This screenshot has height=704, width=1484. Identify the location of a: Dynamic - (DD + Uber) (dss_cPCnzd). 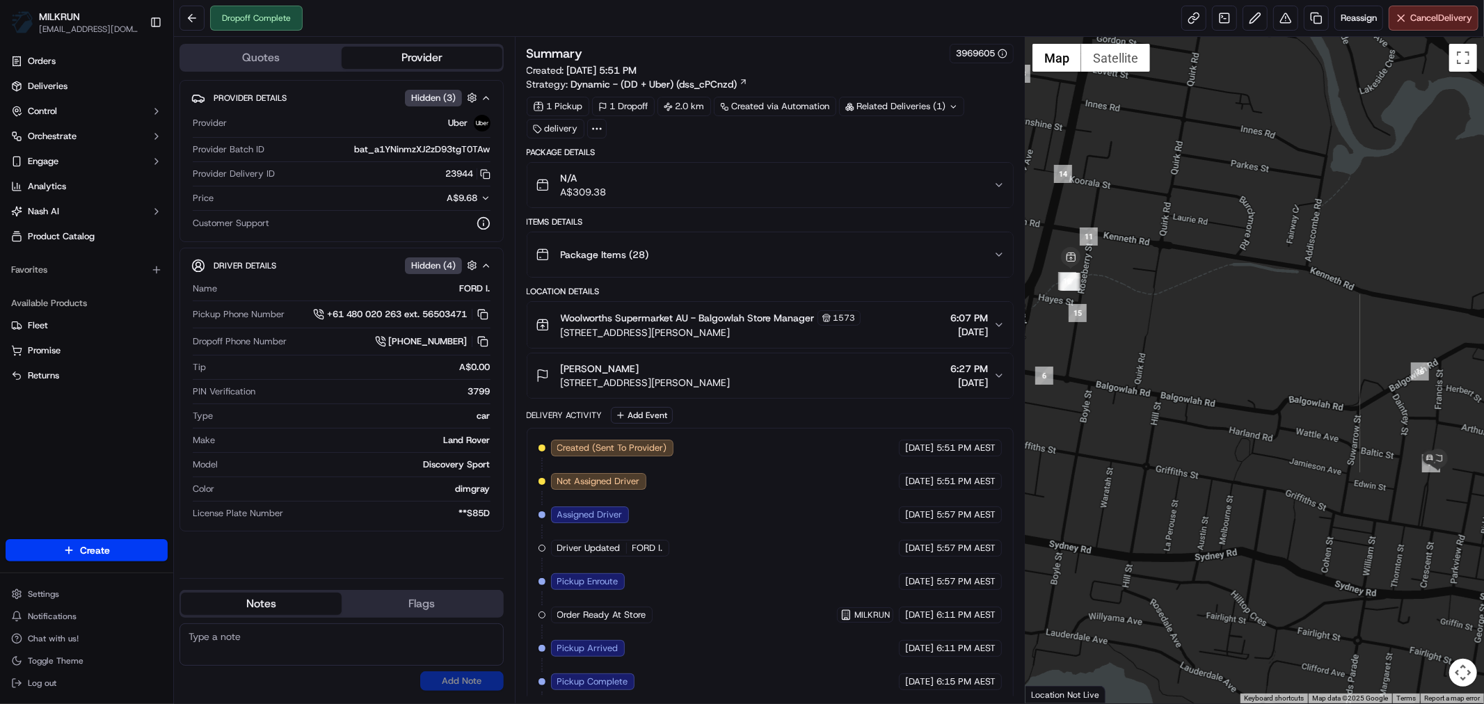
(659, 84).